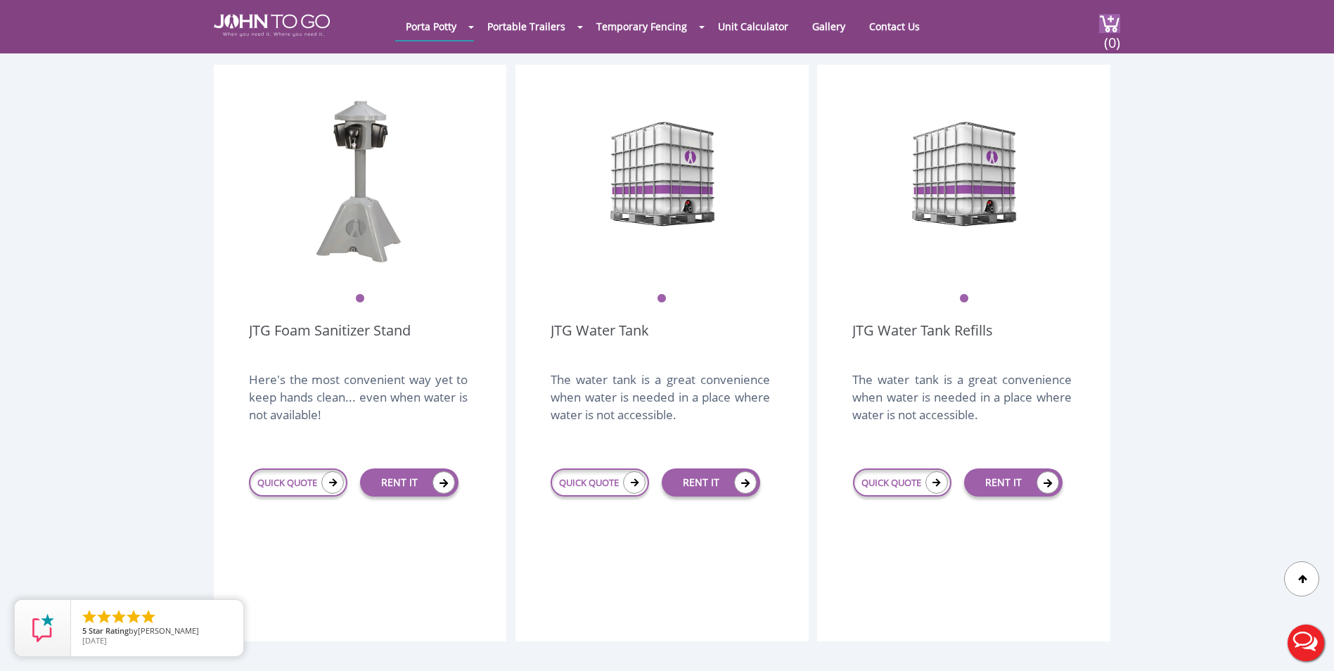 The height and width of the screenshot is (671, 1334). I want to click on span: 5, so click(84, 630).